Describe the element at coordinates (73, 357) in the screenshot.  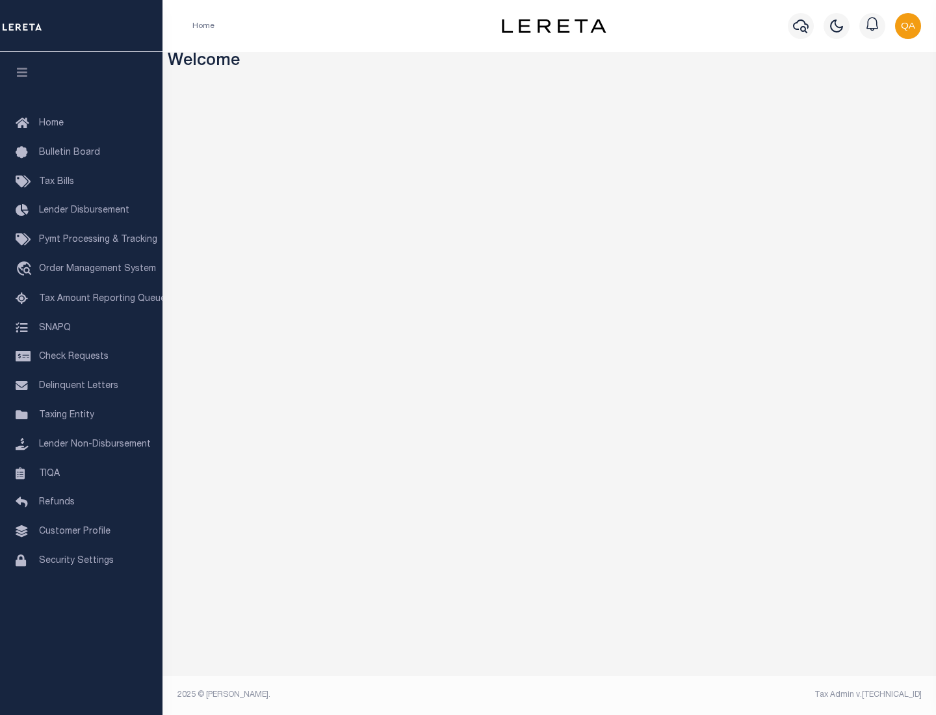
I see `span: Check Requests` at that location.